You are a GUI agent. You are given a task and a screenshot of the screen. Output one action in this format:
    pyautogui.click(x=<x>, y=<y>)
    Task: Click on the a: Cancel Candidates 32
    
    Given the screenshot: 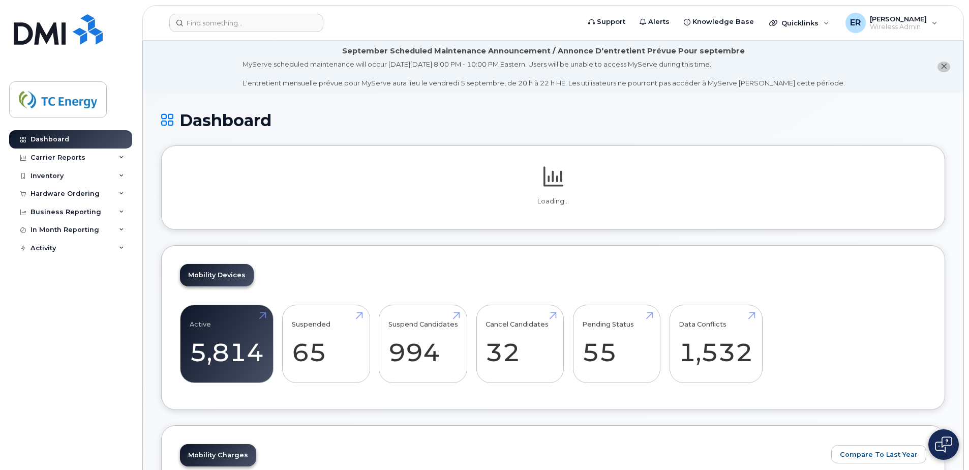 What is the action you would take?
    pyautogui.click(x=520, y=344)
    